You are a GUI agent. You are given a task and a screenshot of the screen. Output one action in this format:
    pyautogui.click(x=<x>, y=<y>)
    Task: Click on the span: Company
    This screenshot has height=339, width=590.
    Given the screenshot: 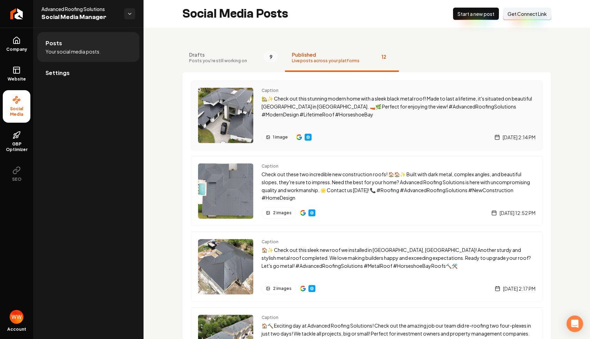 What is the action you would take?
    pyautogui.click(x=17, y=49)
    